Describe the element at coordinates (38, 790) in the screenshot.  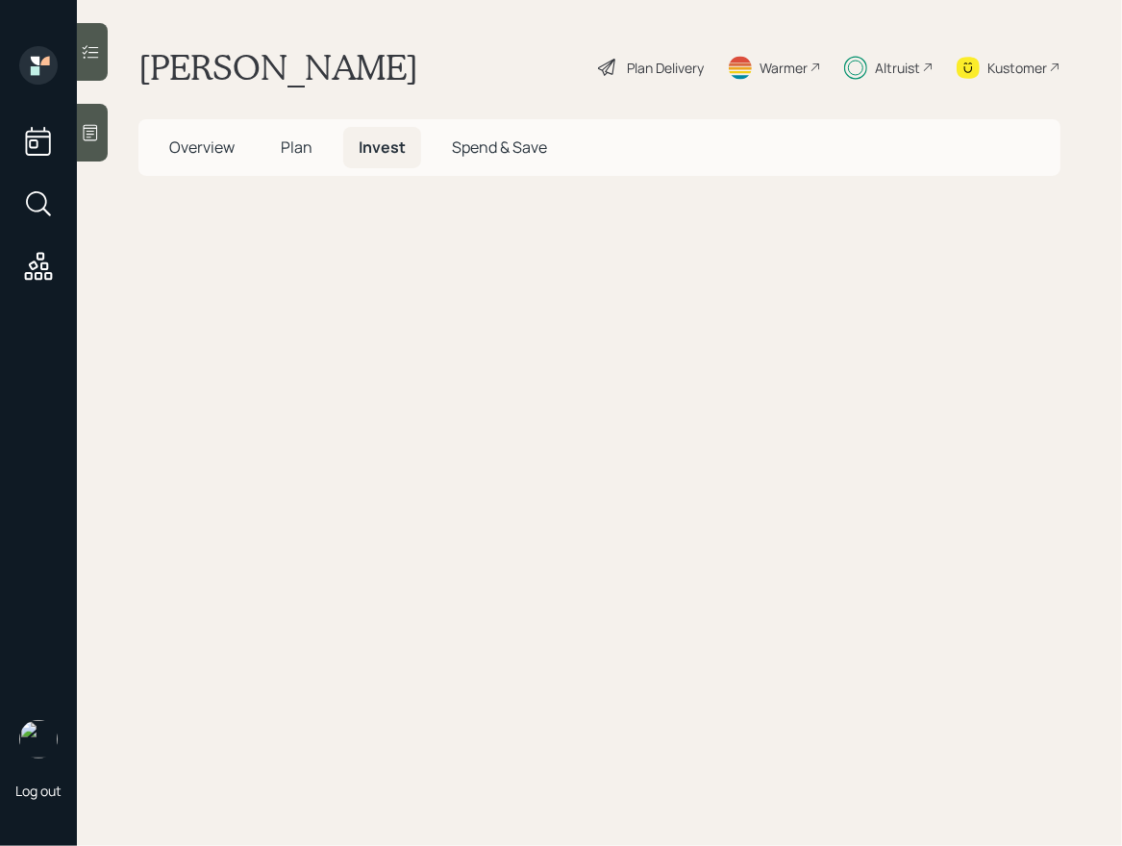
I see `div: Log out` at that location.